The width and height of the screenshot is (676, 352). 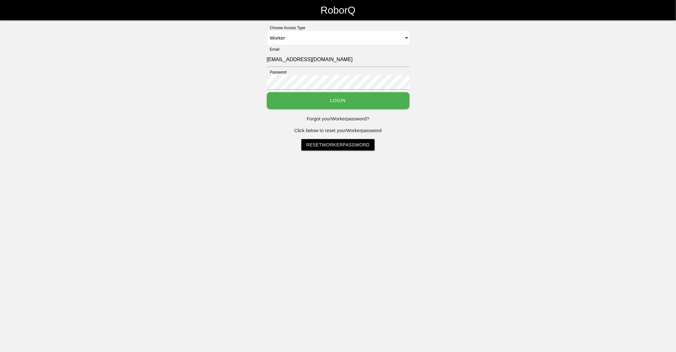 I want to click on p: Forgot your Worker password?, so click(x=338, y=119).